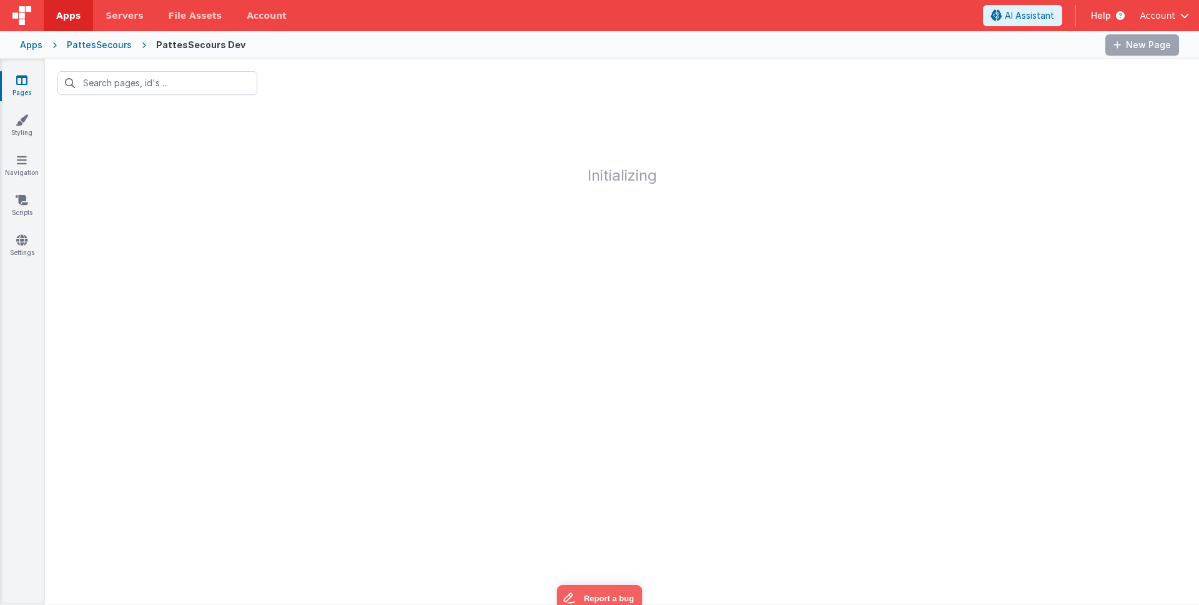  Describe the element at coordinates (1142, 45) in the screenshot. I see `button: New Page` at that location.